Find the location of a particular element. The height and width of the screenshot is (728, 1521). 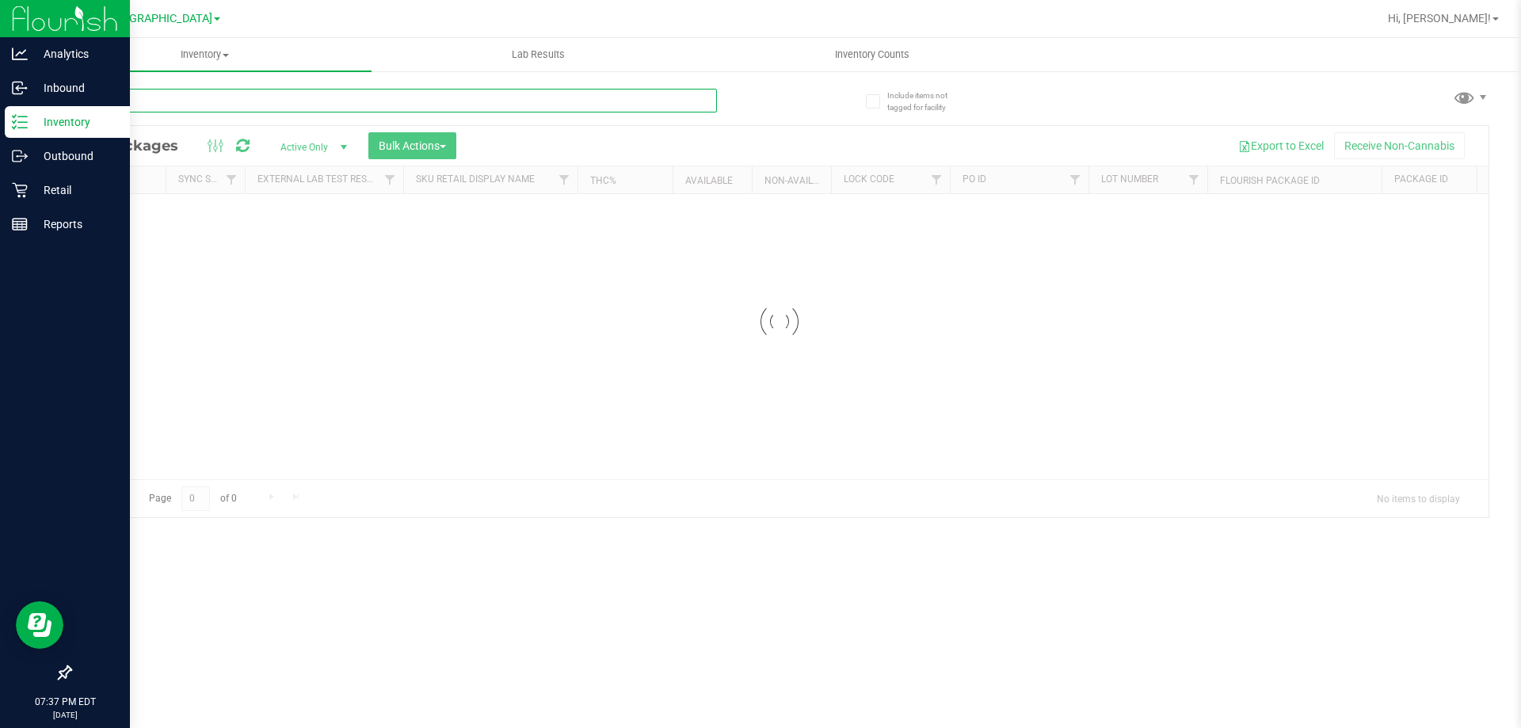

a: Inventory is located at coordinates (204, 55).